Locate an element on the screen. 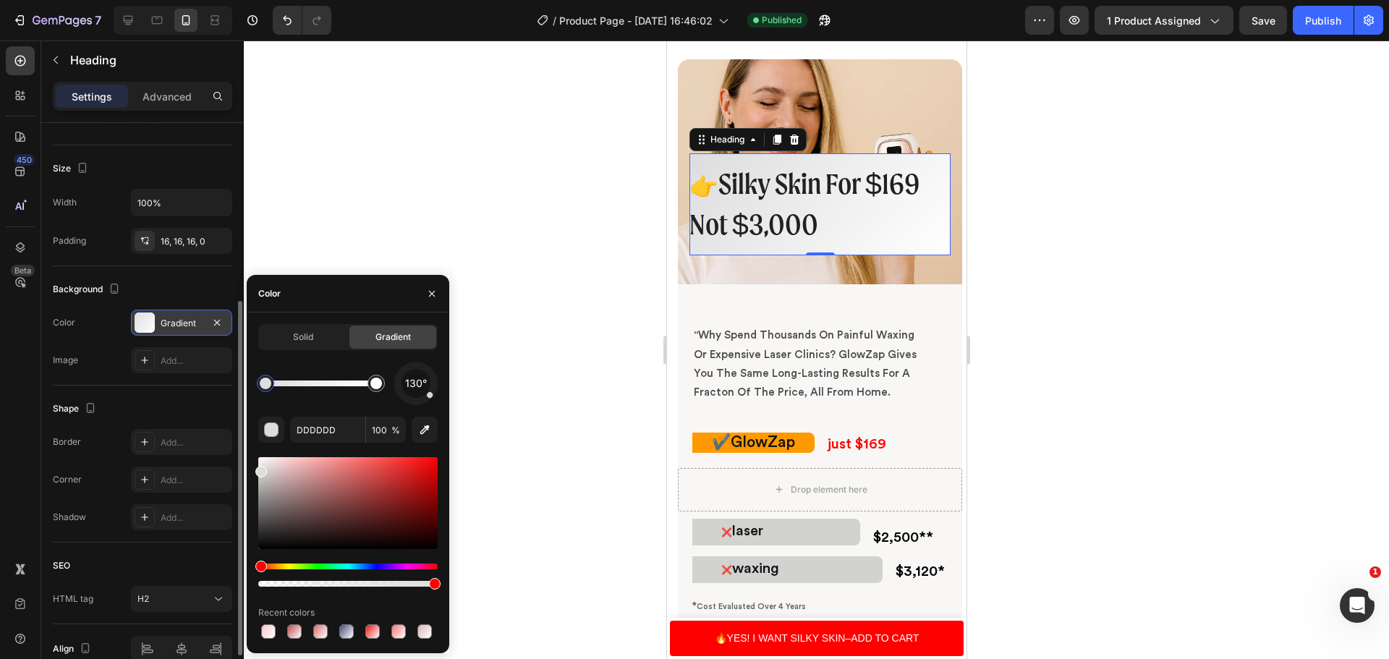 The width and height of the screenshot is (1389, 659). div: 450 is located at coordinates (24, 160).